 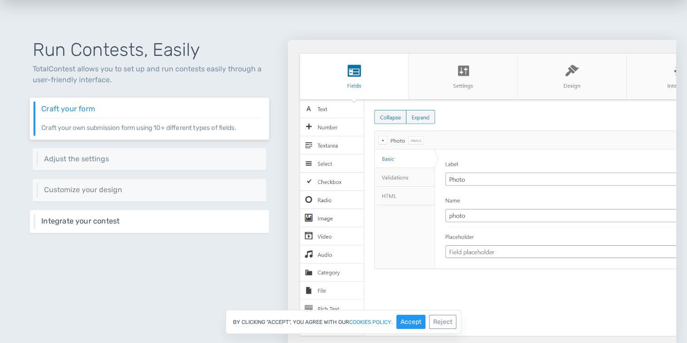 I want to click on p: TotalContest allows you to set up and run contests easily through a user-friendly interface., so click(x=149, y=75).